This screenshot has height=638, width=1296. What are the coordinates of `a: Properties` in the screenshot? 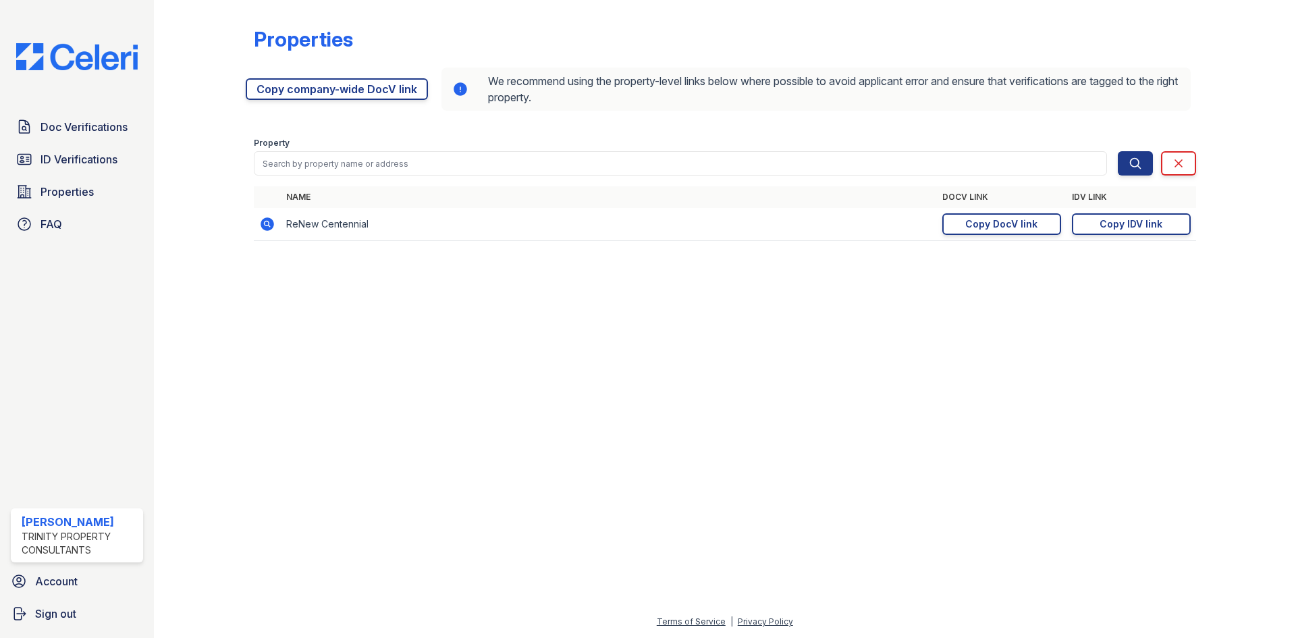 It's located at (77, 192).